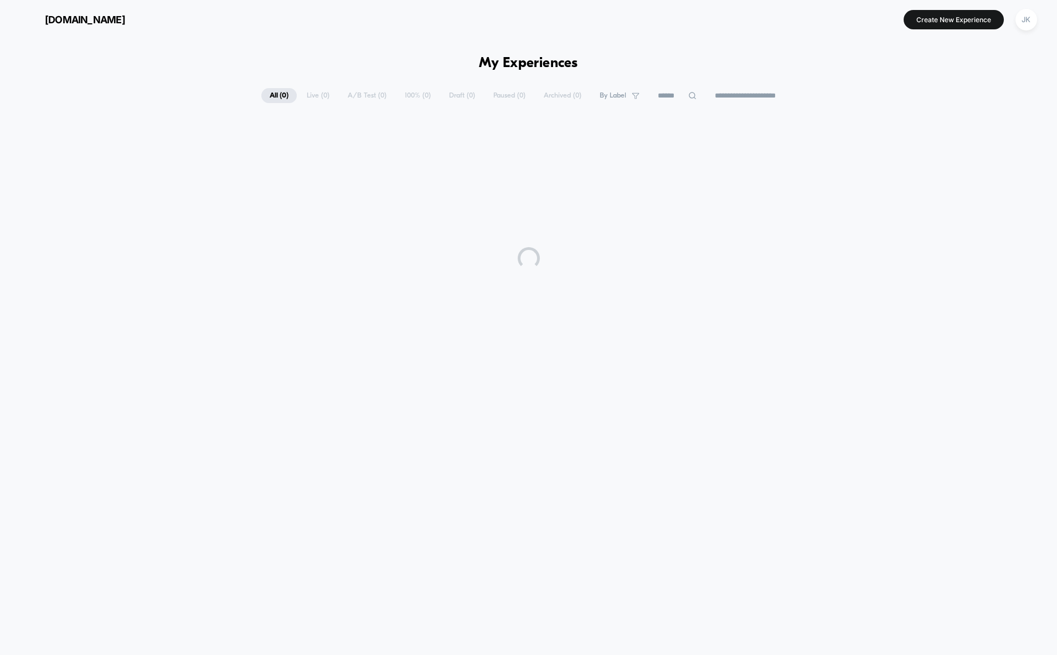  Describe the element at coordinates (279, 95) in the screenshot. I see `span: All ( 0 )` at that location.